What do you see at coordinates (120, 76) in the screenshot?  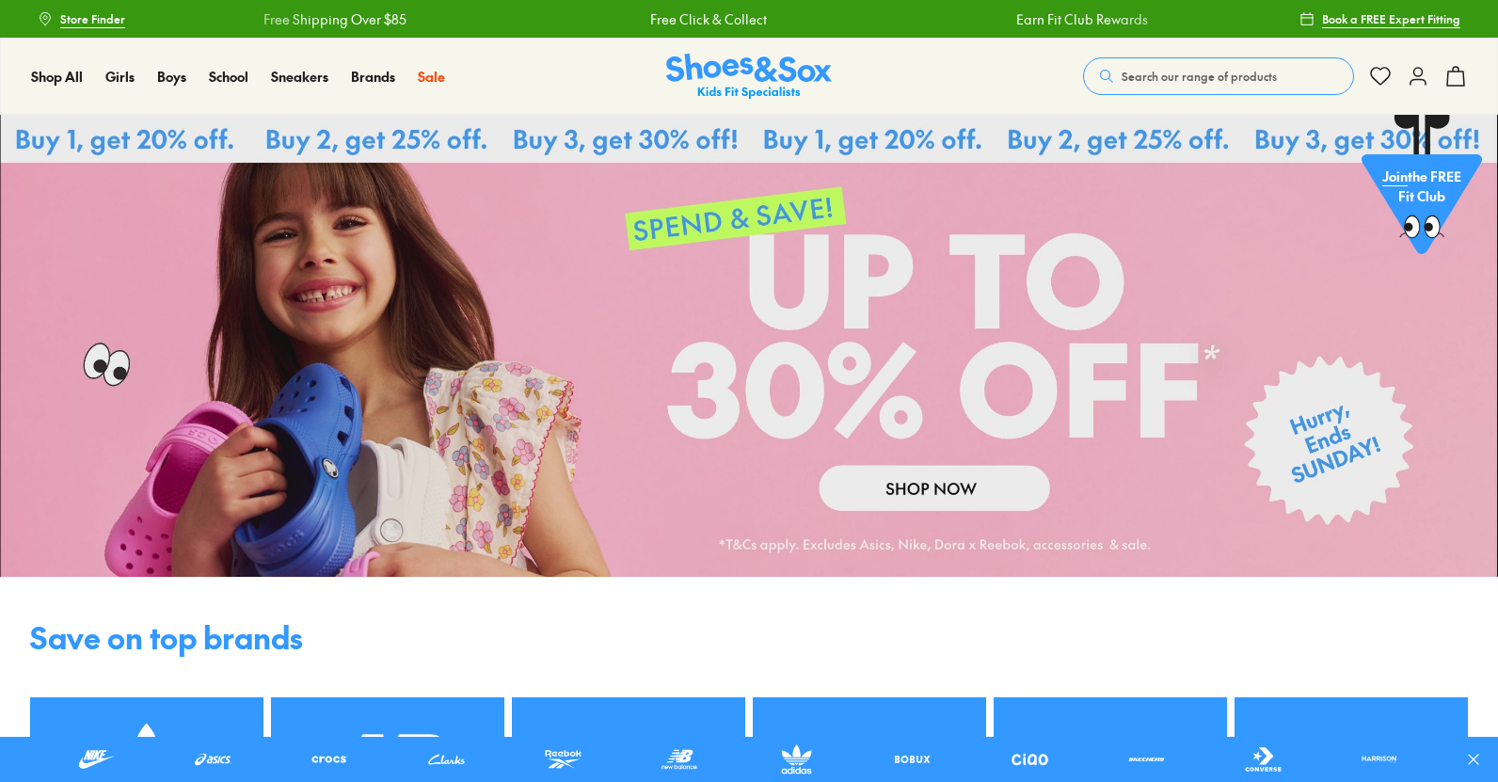 I see `a: Girls` at bounding box center [120, 76].